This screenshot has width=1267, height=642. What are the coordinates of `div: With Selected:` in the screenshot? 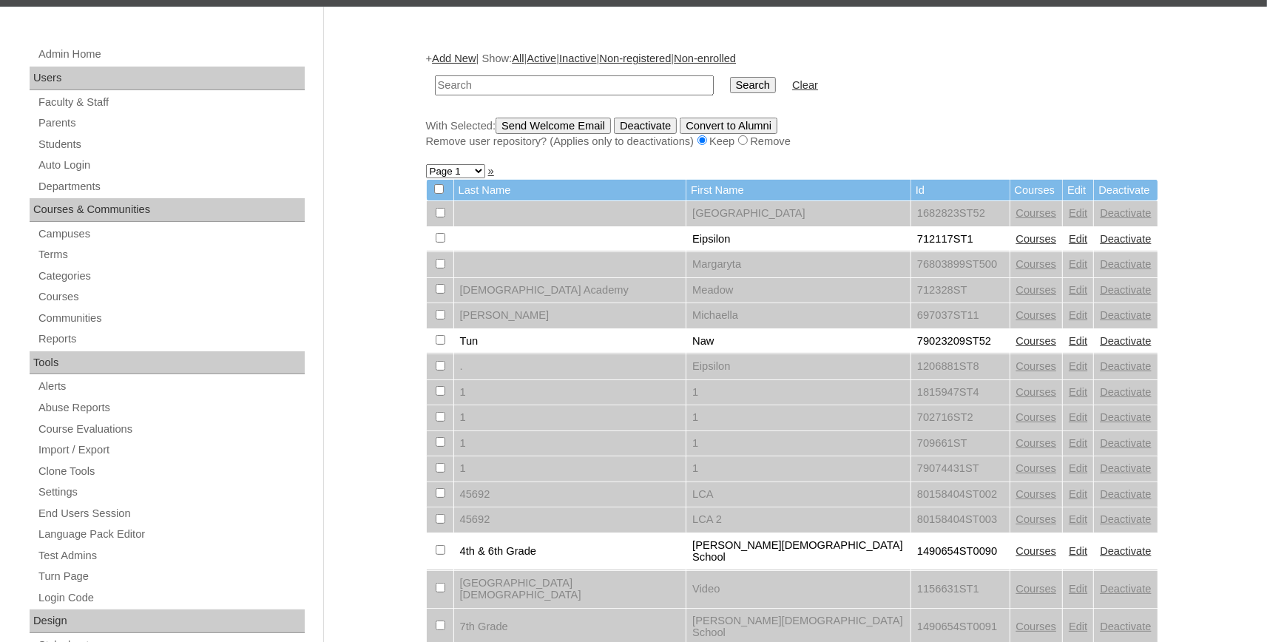 It's located at (792, 133).